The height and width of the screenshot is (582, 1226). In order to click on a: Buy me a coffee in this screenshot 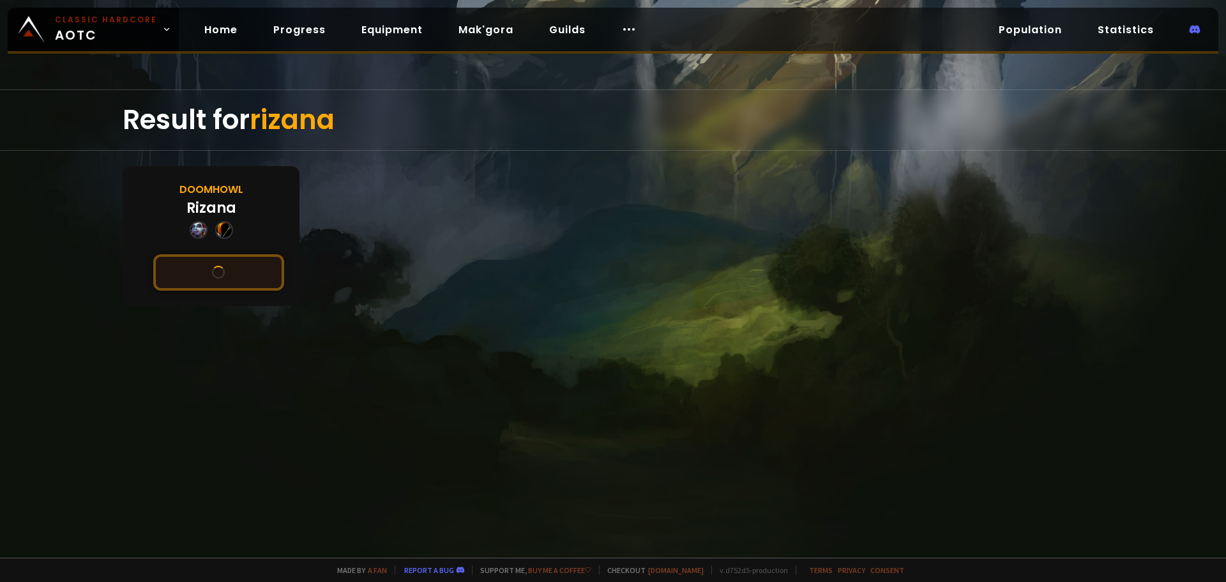, I will do `click(559, 570)`.